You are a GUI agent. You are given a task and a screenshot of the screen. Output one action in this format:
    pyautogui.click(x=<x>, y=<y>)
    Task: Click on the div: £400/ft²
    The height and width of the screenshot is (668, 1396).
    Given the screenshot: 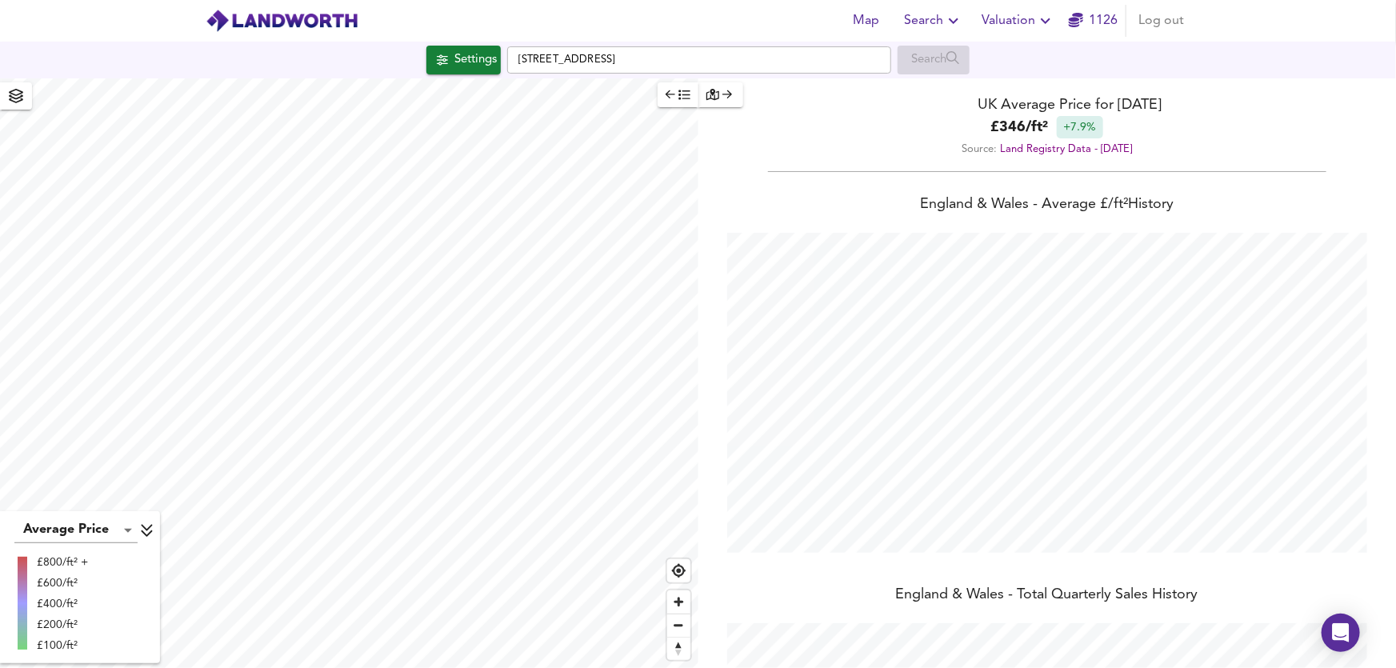 What is the action you would take?
    pyautogui.click(x=62, y=604)
    